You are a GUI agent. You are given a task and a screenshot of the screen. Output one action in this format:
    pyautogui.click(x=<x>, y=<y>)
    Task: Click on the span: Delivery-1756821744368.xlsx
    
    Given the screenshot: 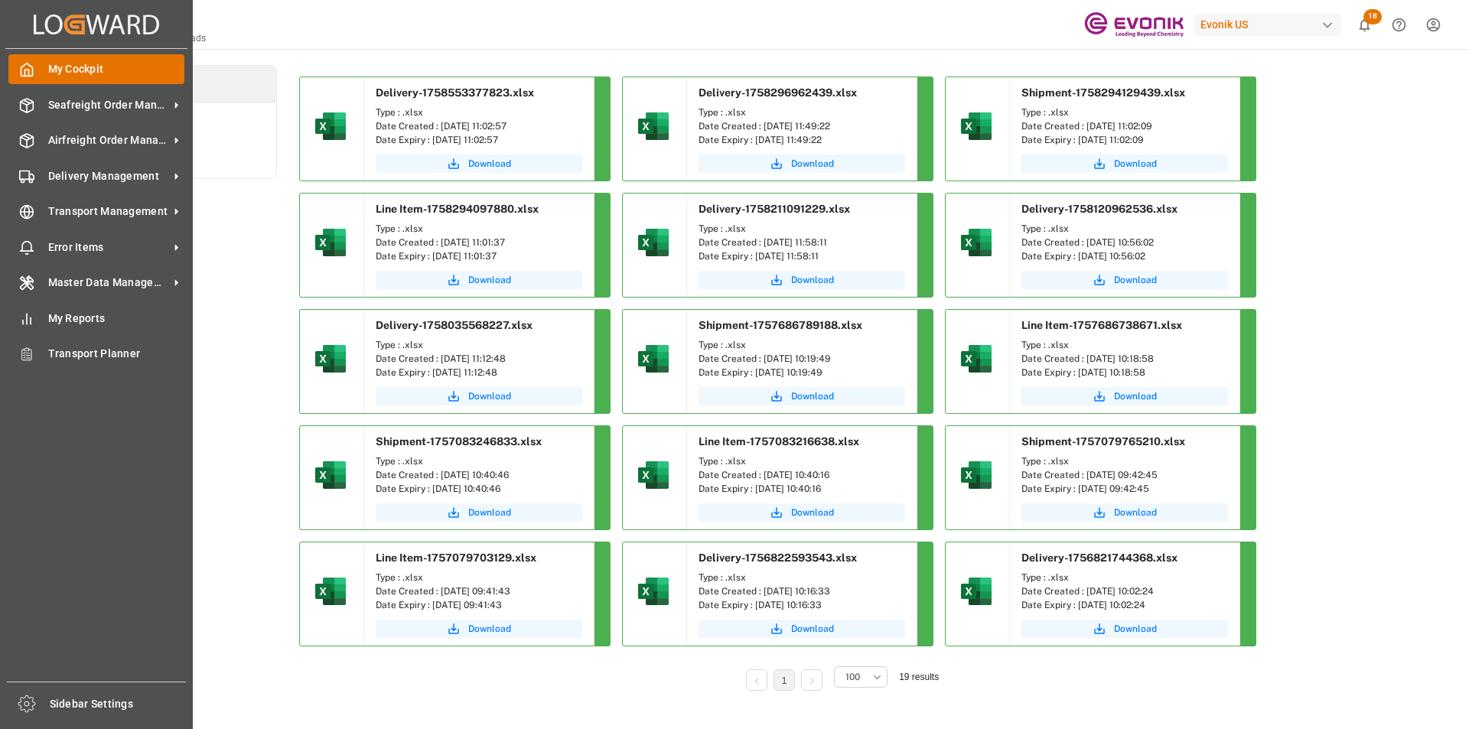 What is the action you would take?
    pyautogui.click(x=1099, y=558)
    